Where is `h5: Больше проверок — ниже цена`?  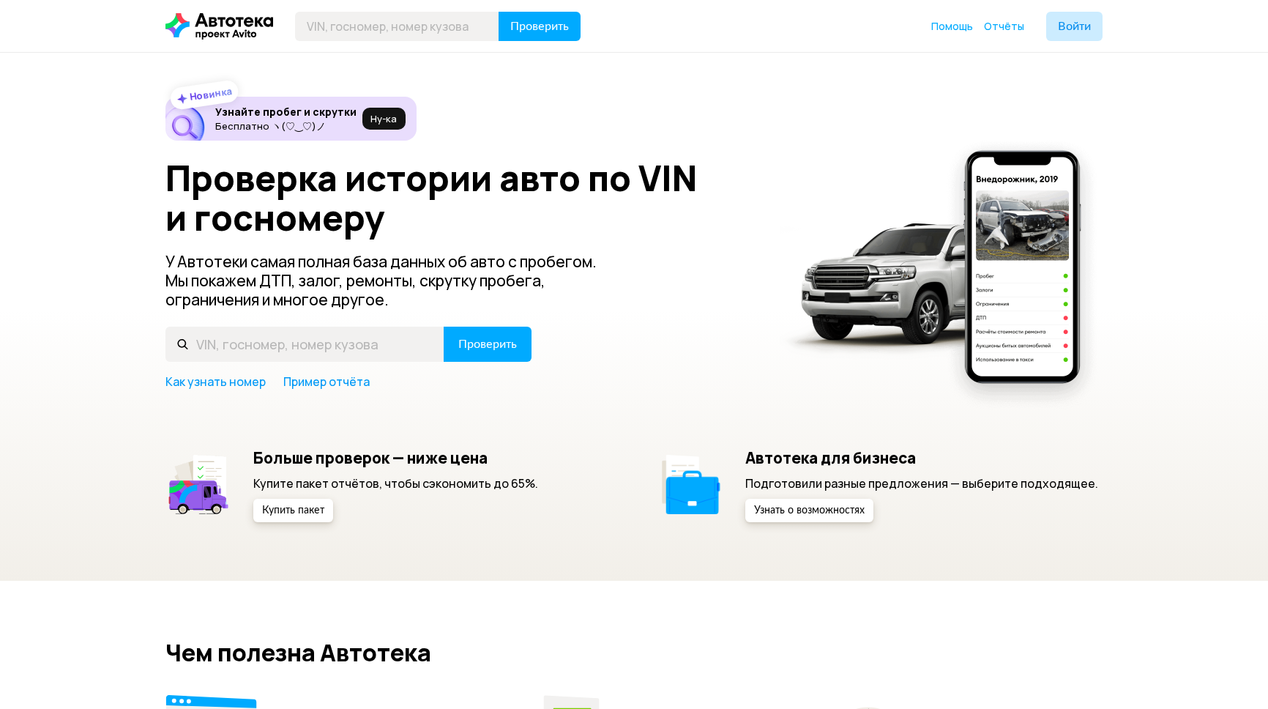
h5: Больше проверок — ниже цена is located at coordinates (395, 458).